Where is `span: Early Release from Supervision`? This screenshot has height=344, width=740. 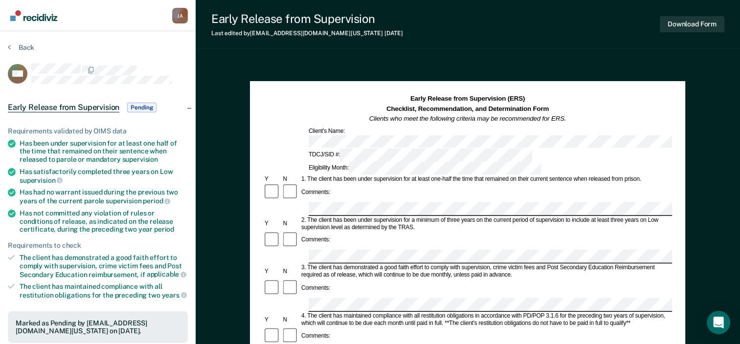 span: Early Release from Supervision is located at coordinates (64, 108).